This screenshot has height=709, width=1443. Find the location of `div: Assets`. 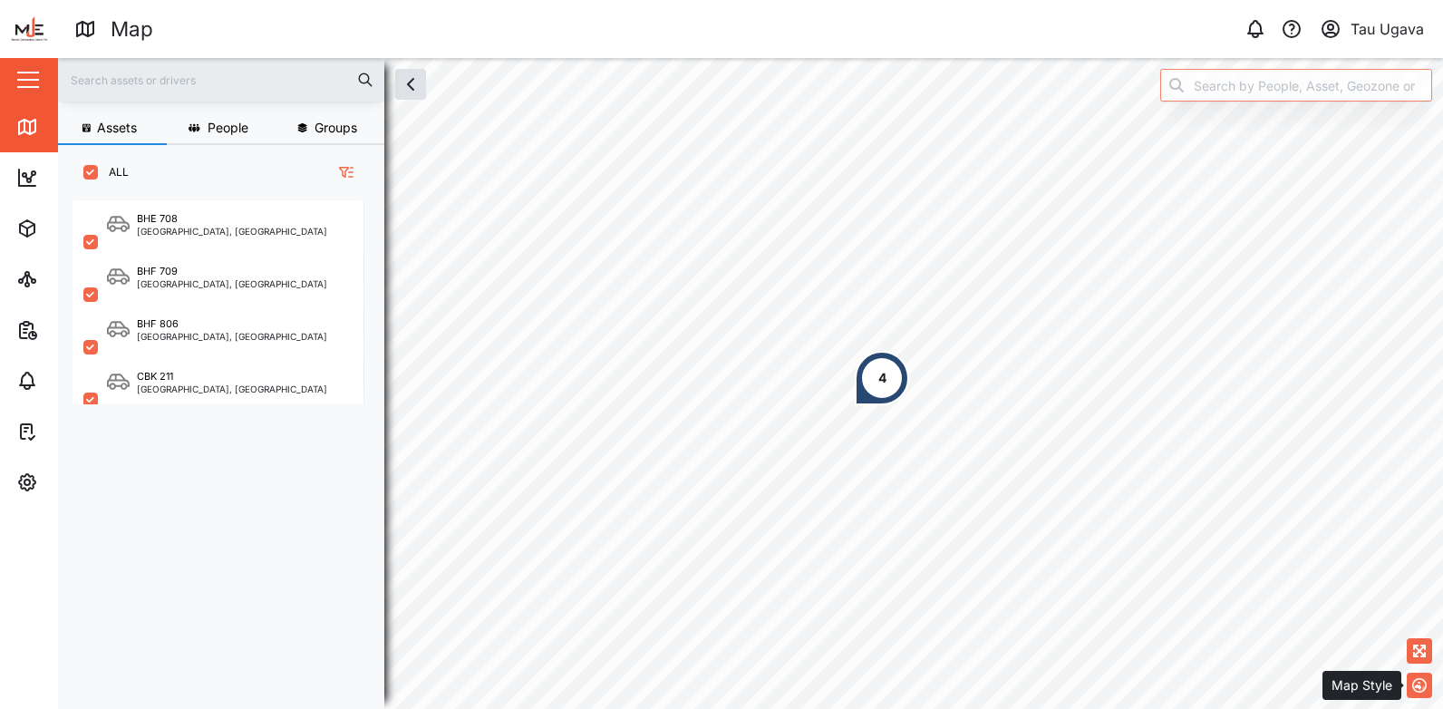

div: Assets is located at coordinates (75, 228).